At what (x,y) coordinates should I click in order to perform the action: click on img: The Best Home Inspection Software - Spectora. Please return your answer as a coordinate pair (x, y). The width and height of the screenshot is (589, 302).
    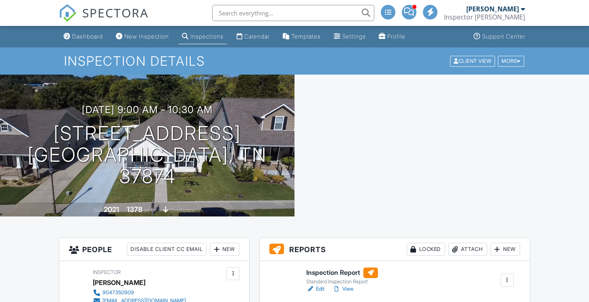
    Looking at the image, I should click on (68, 13).